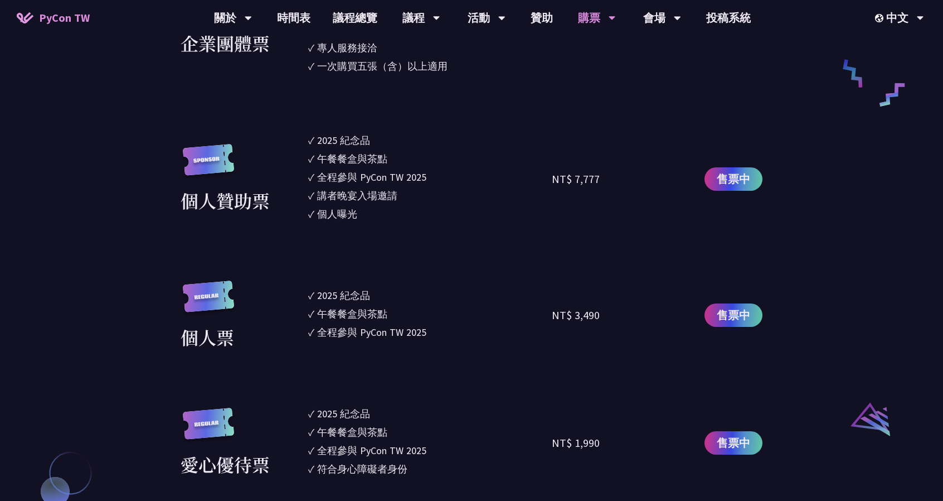  Describe the element at coordinates (576, 315) in the screenshot. I see `div: NT$ 3,490` at that location.